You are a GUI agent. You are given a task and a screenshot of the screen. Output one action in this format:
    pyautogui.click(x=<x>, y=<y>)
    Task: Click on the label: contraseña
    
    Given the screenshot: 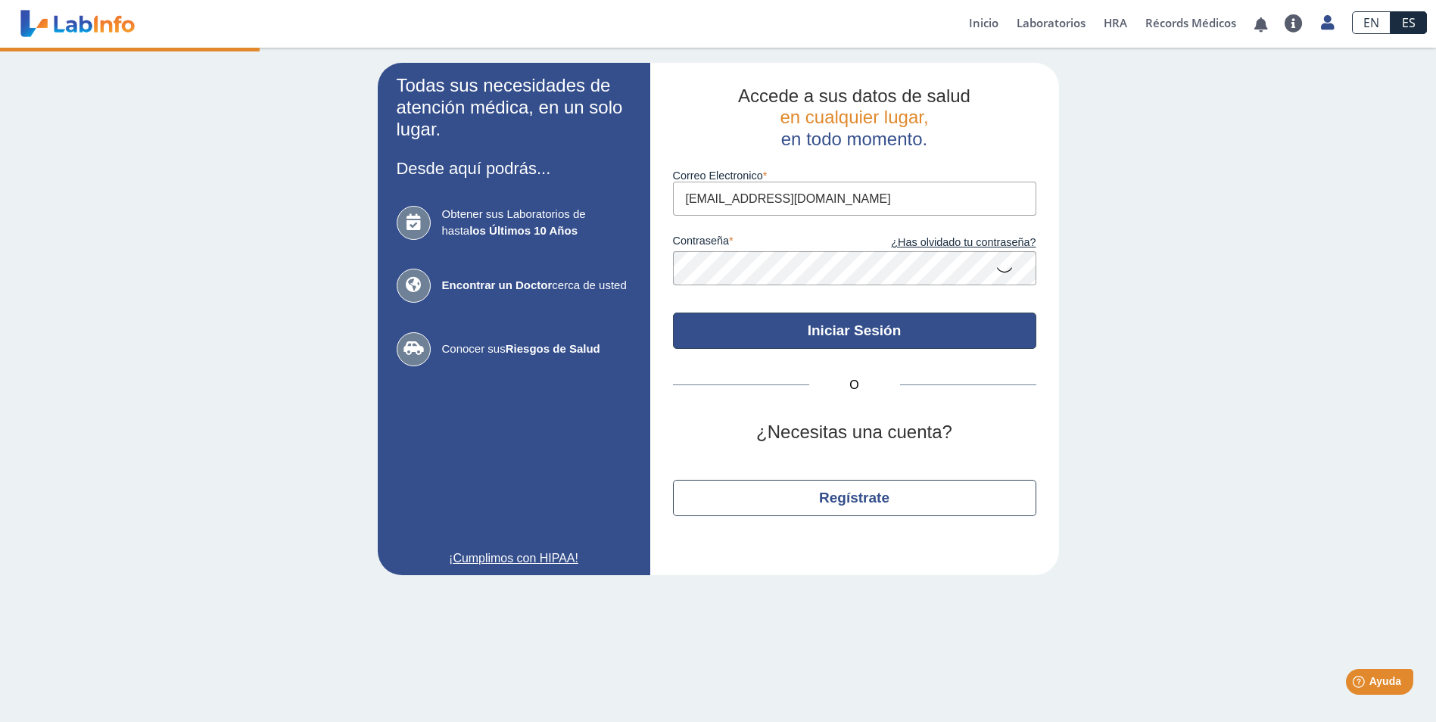 What is the action you would take?
    pyautogui.click(x=764, y=243)
    